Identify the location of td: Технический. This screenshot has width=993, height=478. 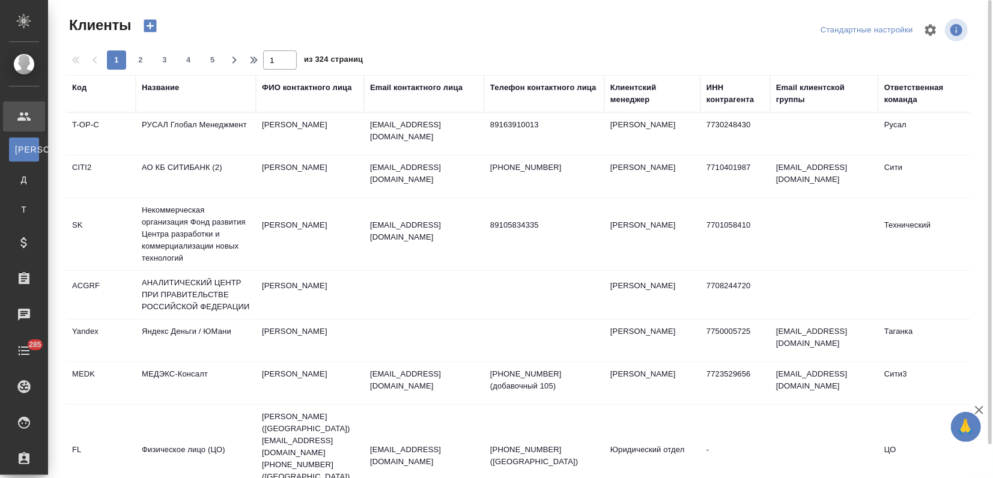
(926, 234).